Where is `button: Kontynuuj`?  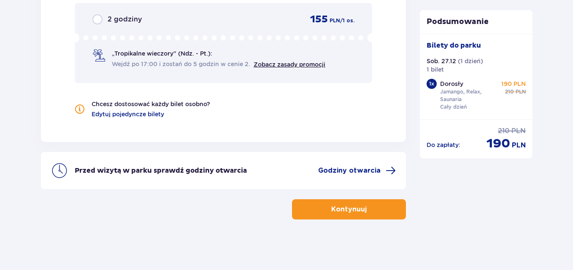
button: Kontynuuj is located at coordinates (349, 210).